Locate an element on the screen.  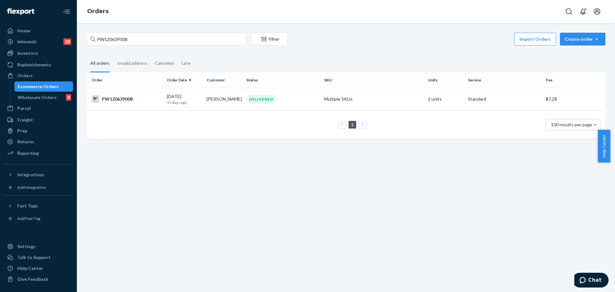
div: Parcel is located at coordinates (24, 108).